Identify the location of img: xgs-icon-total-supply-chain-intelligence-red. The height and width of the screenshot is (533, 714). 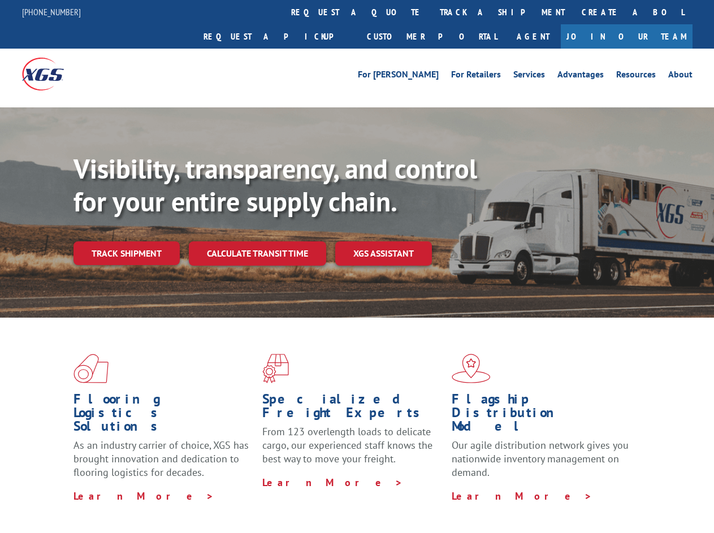
(91, 368).